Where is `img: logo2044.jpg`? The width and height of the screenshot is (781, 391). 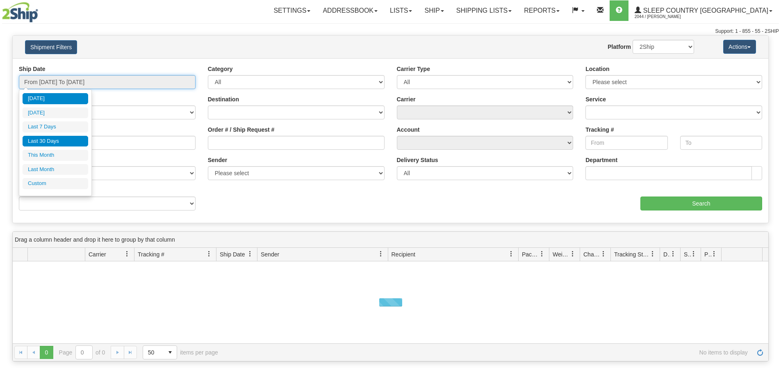
img: logo2044.jpg is located at coordinates (20, 12).